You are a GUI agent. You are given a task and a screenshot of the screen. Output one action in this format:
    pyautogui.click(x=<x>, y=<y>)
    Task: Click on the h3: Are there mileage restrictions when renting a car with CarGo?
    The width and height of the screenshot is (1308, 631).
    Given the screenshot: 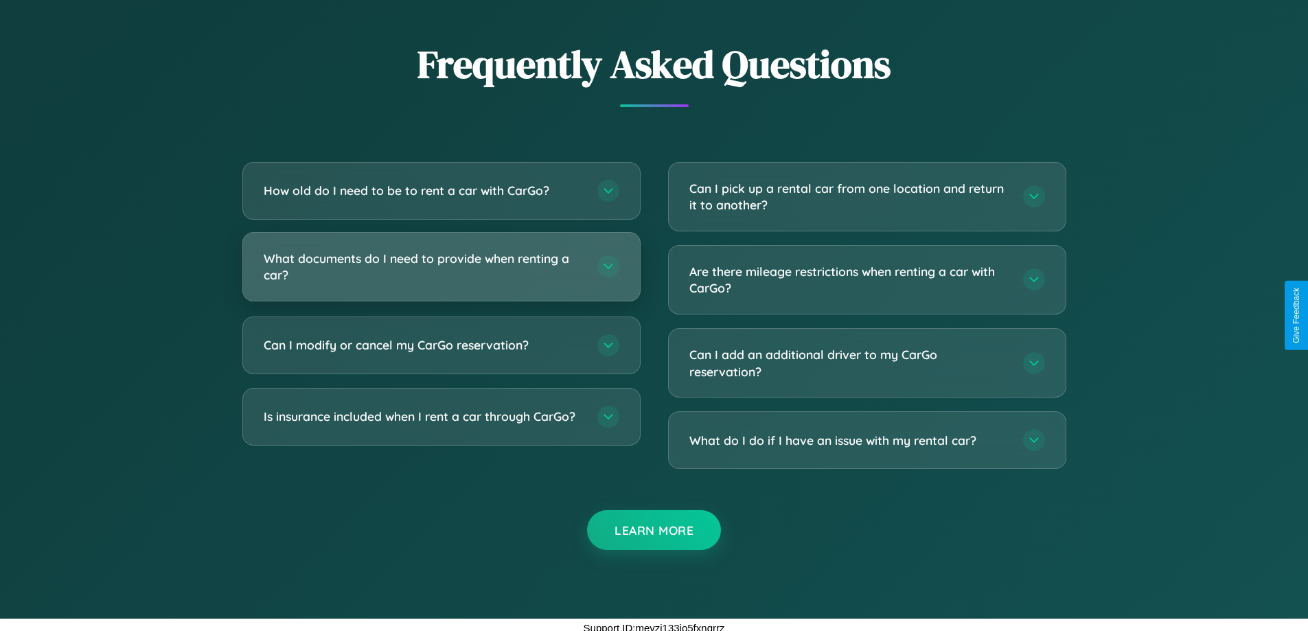 What is the action you would take?
    pyautogui.click(x=849, y=279)
    